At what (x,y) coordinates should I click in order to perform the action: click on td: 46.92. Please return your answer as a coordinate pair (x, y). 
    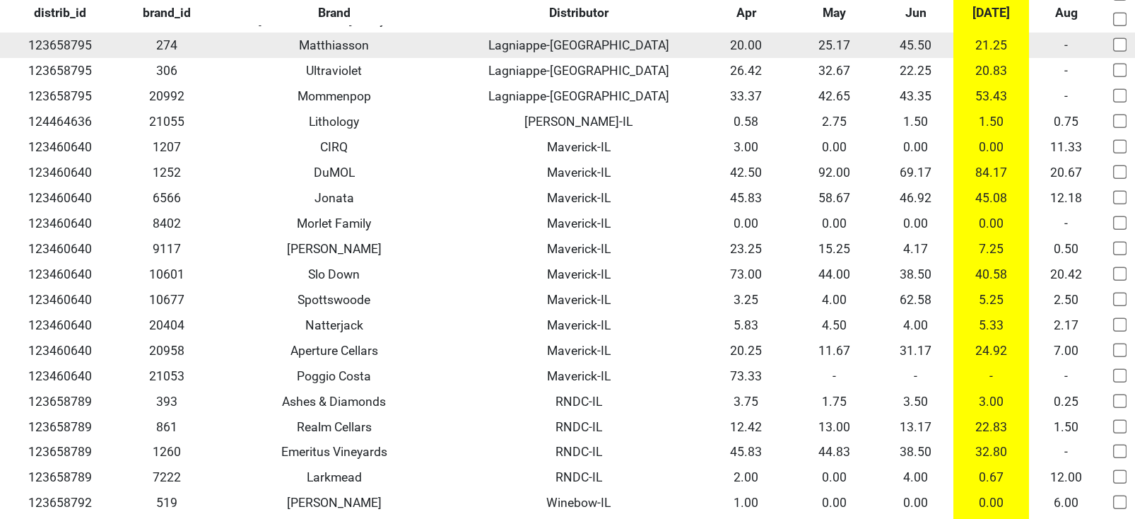
    Looking at the image, I should click on (916, 198).